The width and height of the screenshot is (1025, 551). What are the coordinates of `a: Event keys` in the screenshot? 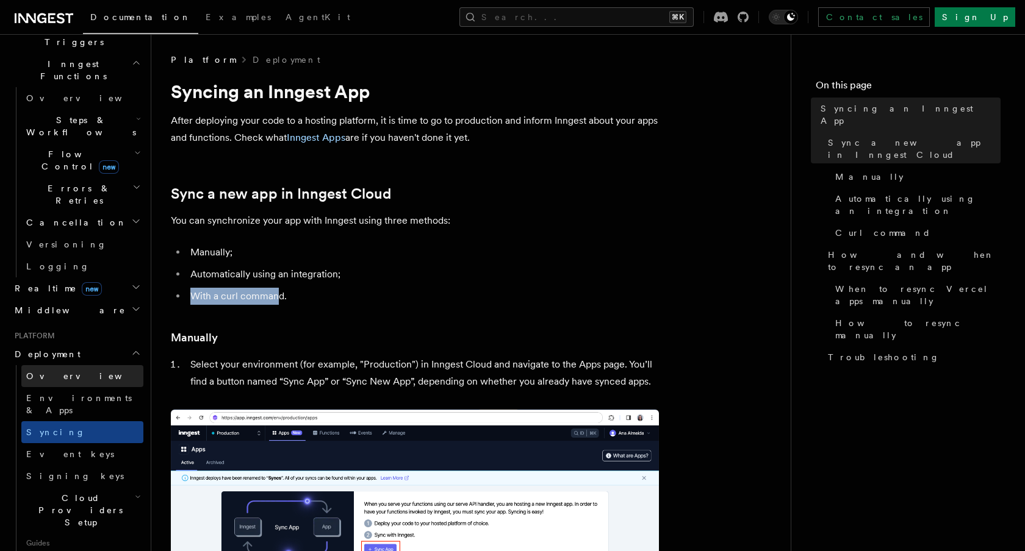 It's located at (82, 454).